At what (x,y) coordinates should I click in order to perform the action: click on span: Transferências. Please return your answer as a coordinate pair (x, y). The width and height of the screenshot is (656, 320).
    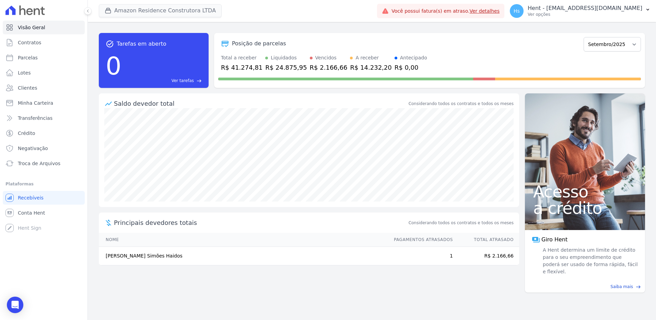
    Looking at the image, I should click on (35, 118).